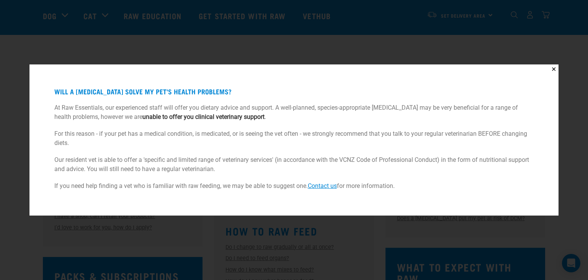  What do you see at coordinates (294, 138) in the screenshot?
I see `p: For this reason - if your pet has a medical condition, is medicated, or is seeing the vet often -...` at bounding box center [294, 138].